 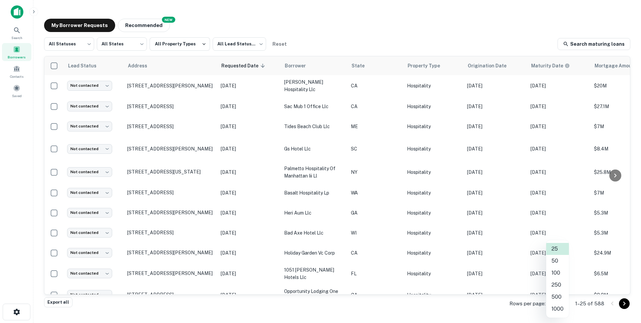 What do you see at coordinates (557, 273) in the screenshot?
I see `li: 100` at bounding box center [557, 273].